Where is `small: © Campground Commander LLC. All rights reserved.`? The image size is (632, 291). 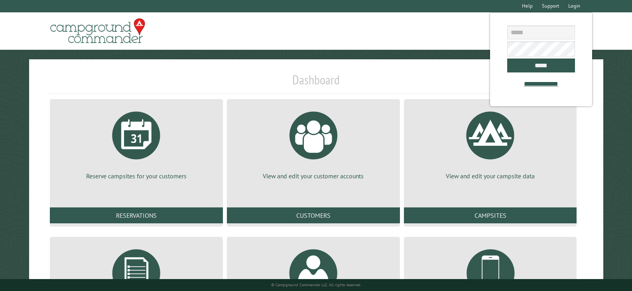
small: © Campground Commander LLC. All rights reserved. is located at coordinates (316, 285).